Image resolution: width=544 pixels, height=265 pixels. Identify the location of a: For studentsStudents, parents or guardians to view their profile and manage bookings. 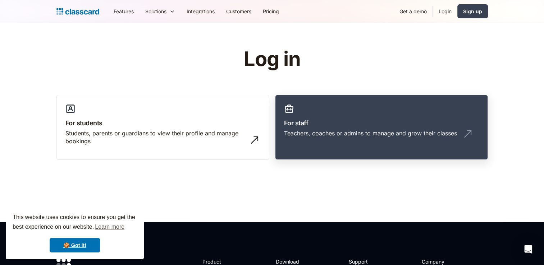
(163, 128).